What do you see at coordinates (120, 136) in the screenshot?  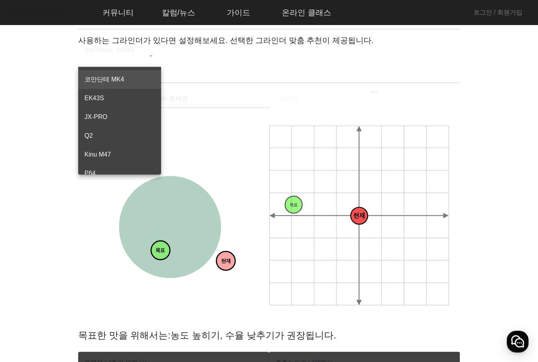 I see `span: Q2` at bounding box center [120, 136].